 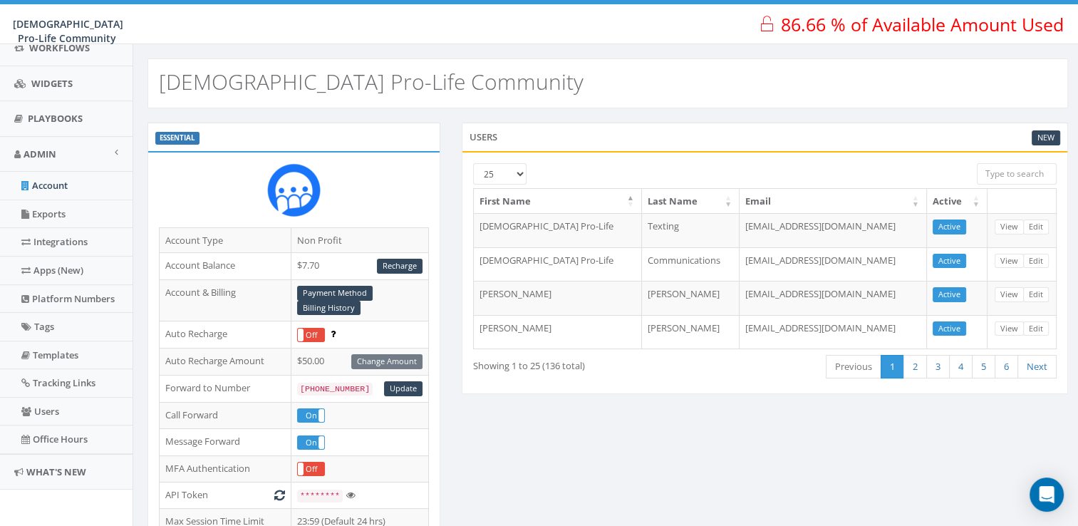 I want to click on a: 3, so click(x=938, y=366).